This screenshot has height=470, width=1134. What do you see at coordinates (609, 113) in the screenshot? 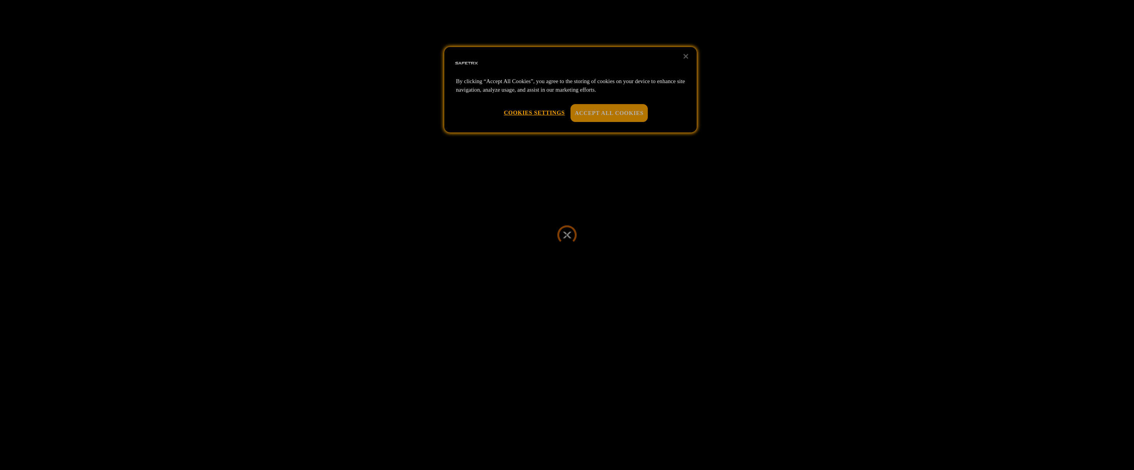
I see `button: Accept All Cookies` at bounding box center [609, 113].